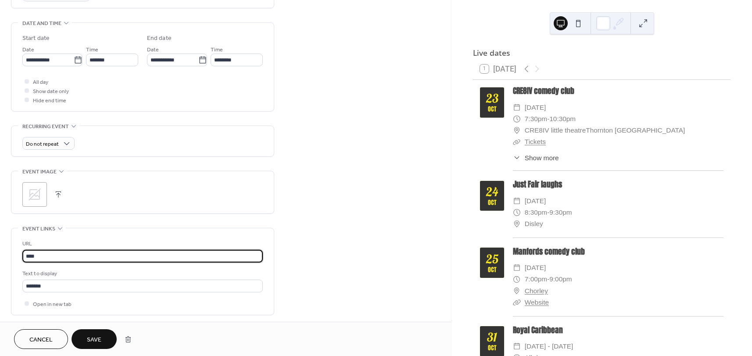 The image size is (752, 356). Describe the element at coordinates (50, 100) in the screenshot. I see `span: Hide end time` at that location.